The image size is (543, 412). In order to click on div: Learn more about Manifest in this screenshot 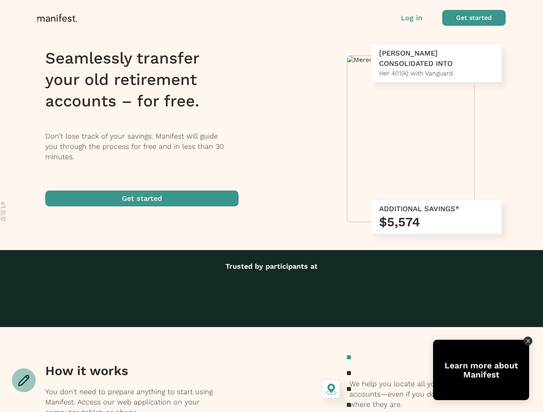, I will do `click(481, 370)`.